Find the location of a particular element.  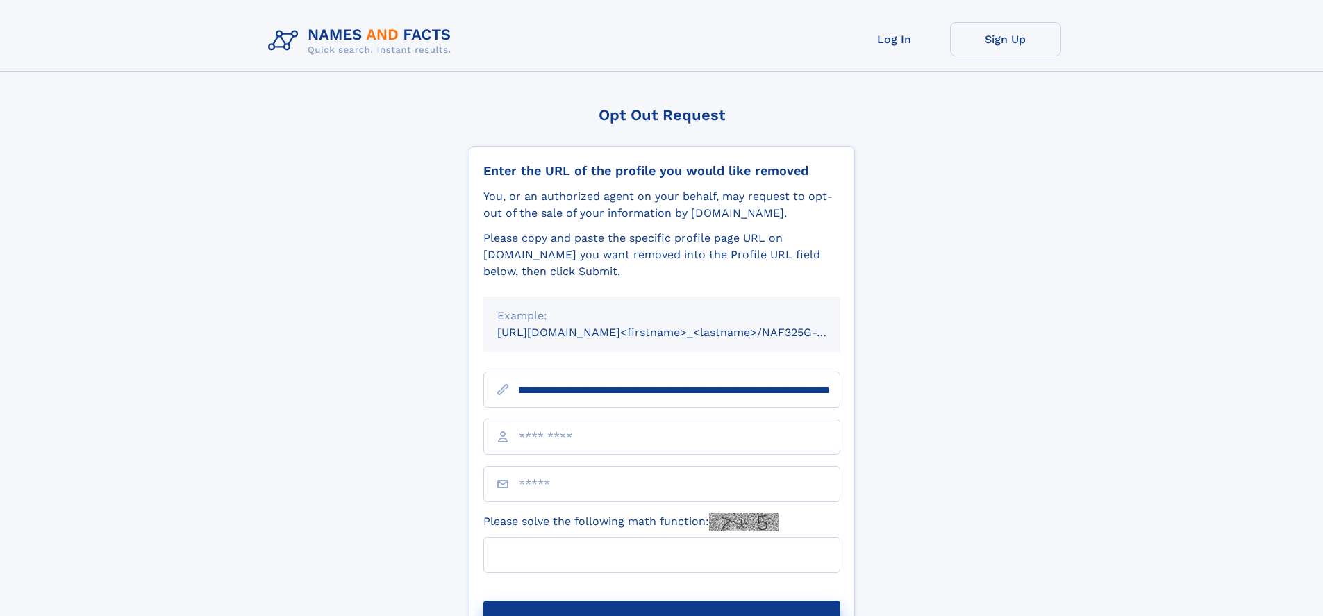

a: Log In is located at coordinates (895, 39).